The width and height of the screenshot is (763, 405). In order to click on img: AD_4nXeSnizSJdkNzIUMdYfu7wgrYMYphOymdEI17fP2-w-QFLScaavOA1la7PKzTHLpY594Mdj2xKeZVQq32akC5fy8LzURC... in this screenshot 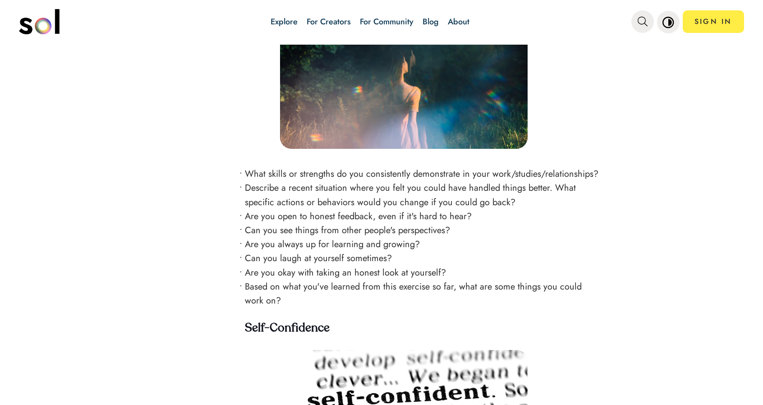, I will do `click(403, 79)`.